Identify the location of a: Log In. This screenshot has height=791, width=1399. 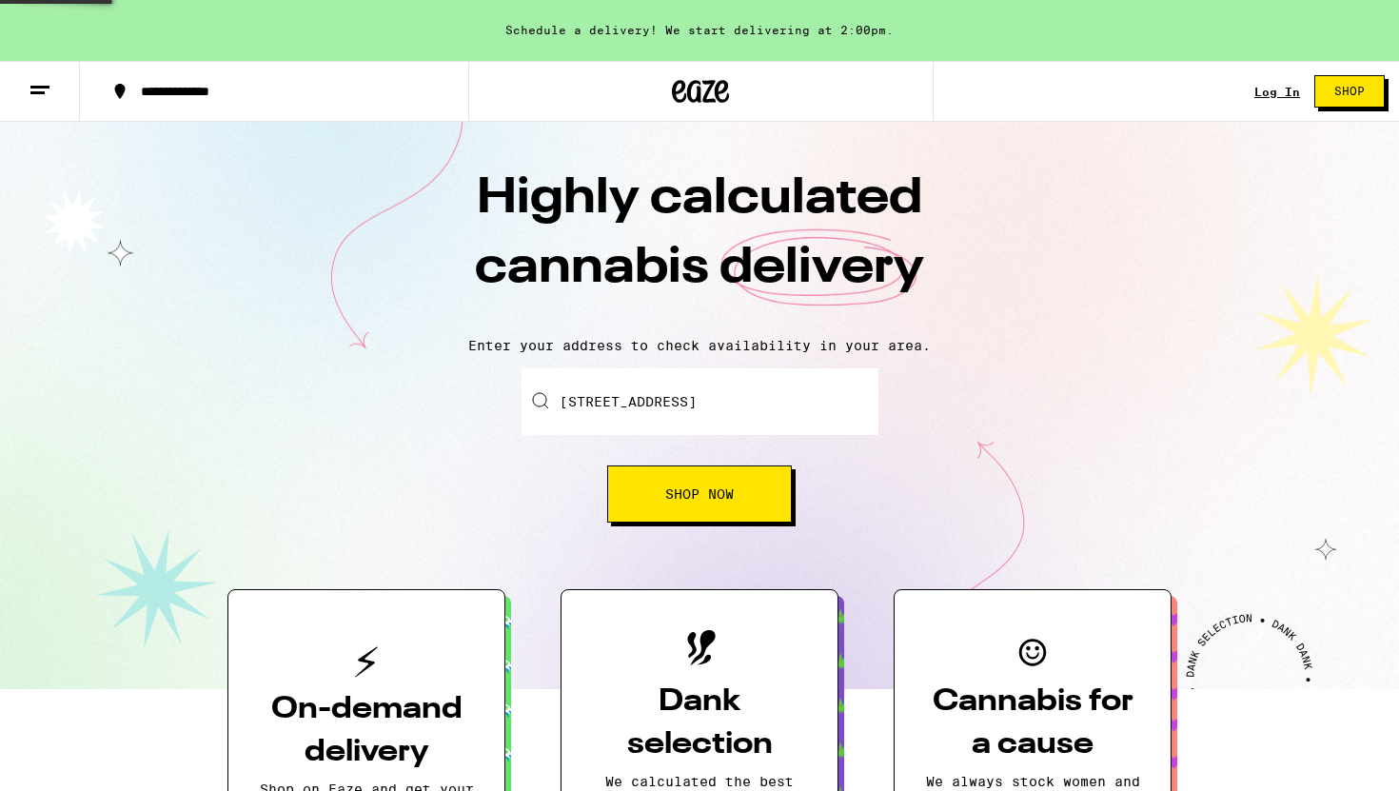
(1277, 91).